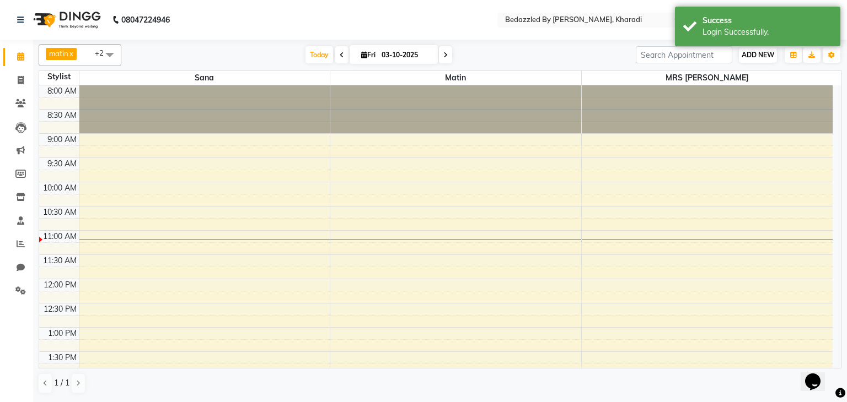 Image resolution: width=847 pixels, height=402 pixels. I want to click on input: 2025-10-03, so click(406, 55).